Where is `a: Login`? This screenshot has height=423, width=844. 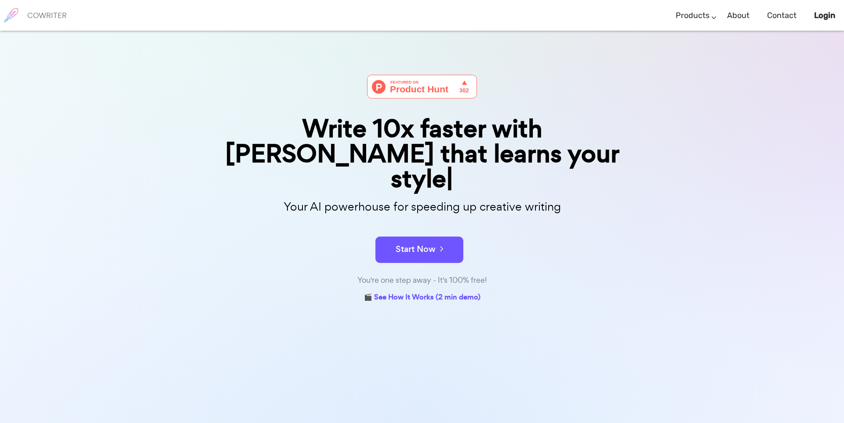
a: Login is located at coordinates (825, 15).